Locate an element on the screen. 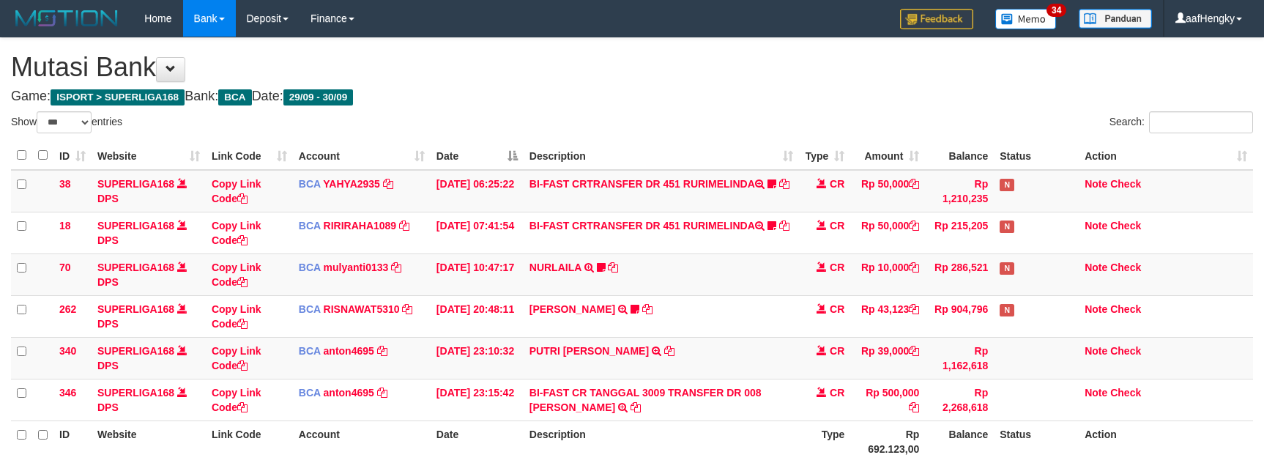 The image size is (1264, 463). th: ID is located at coordinates (73, 441).